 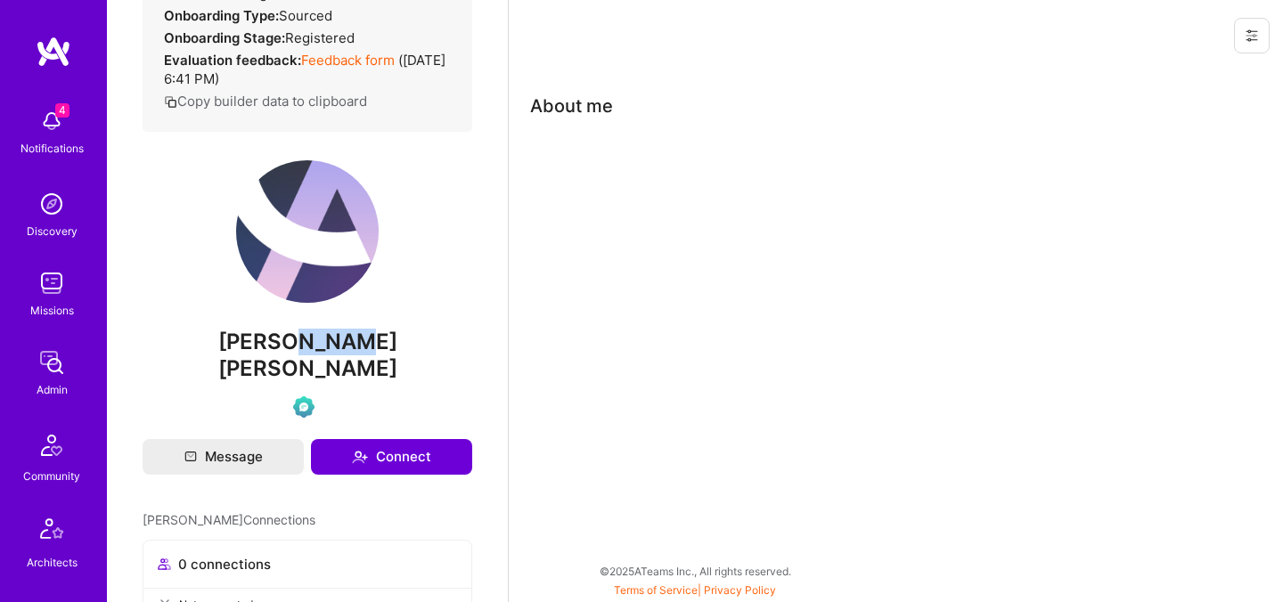 I want to click on span: 0 connections, so click(x=225, y=564).